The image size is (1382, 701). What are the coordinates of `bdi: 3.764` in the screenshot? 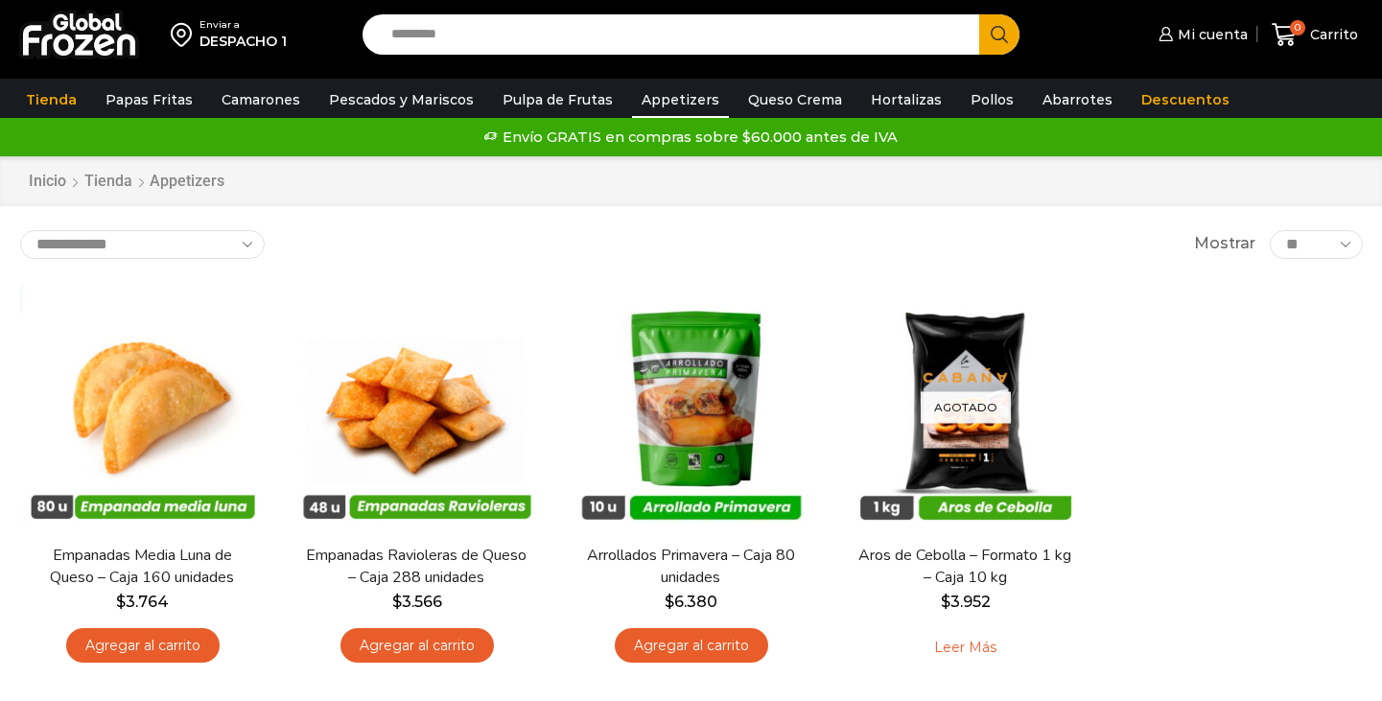 It's located at (142, 601).